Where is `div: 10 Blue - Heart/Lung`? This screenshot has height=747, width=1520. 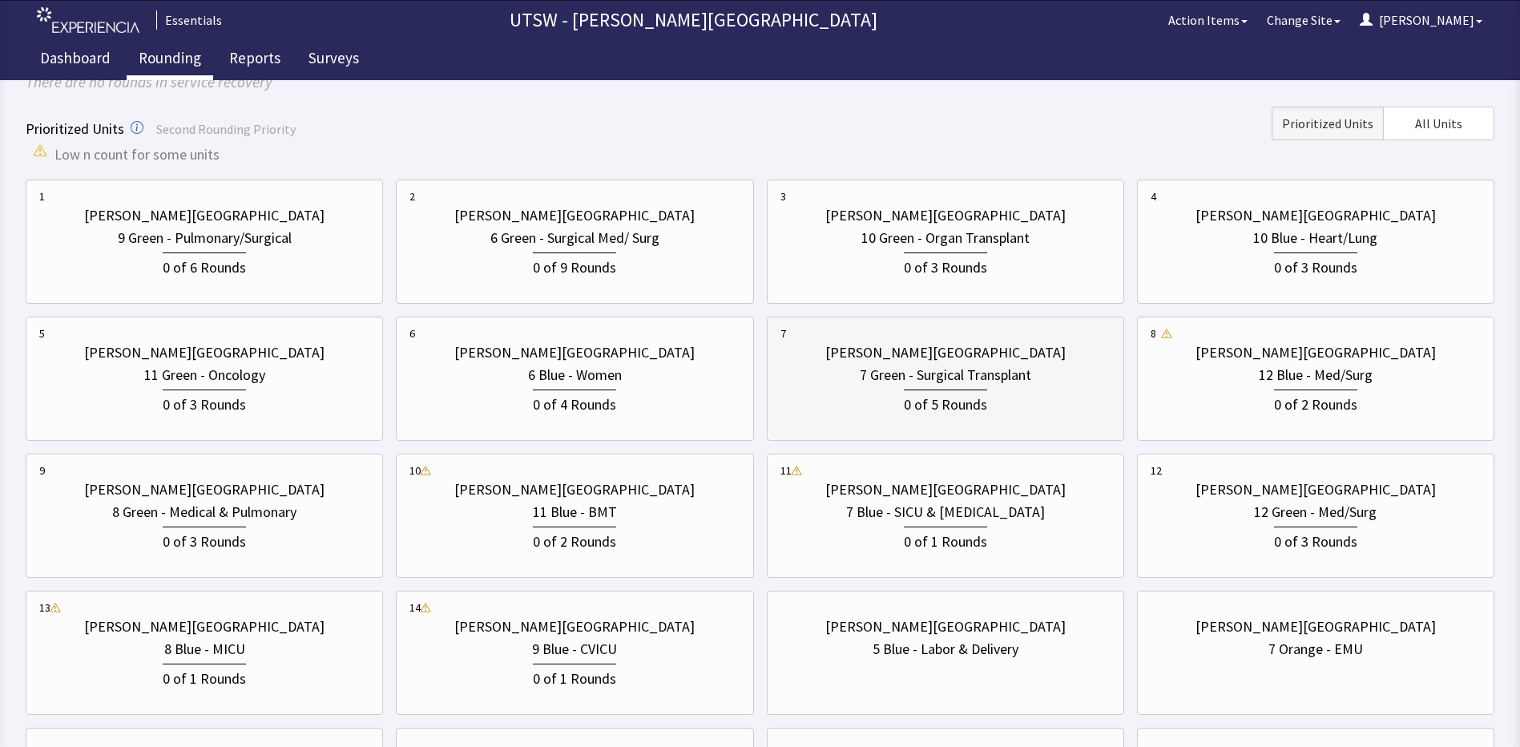
div: 10 Blue - Heart/Lung is located at coordinates (1315, 238).